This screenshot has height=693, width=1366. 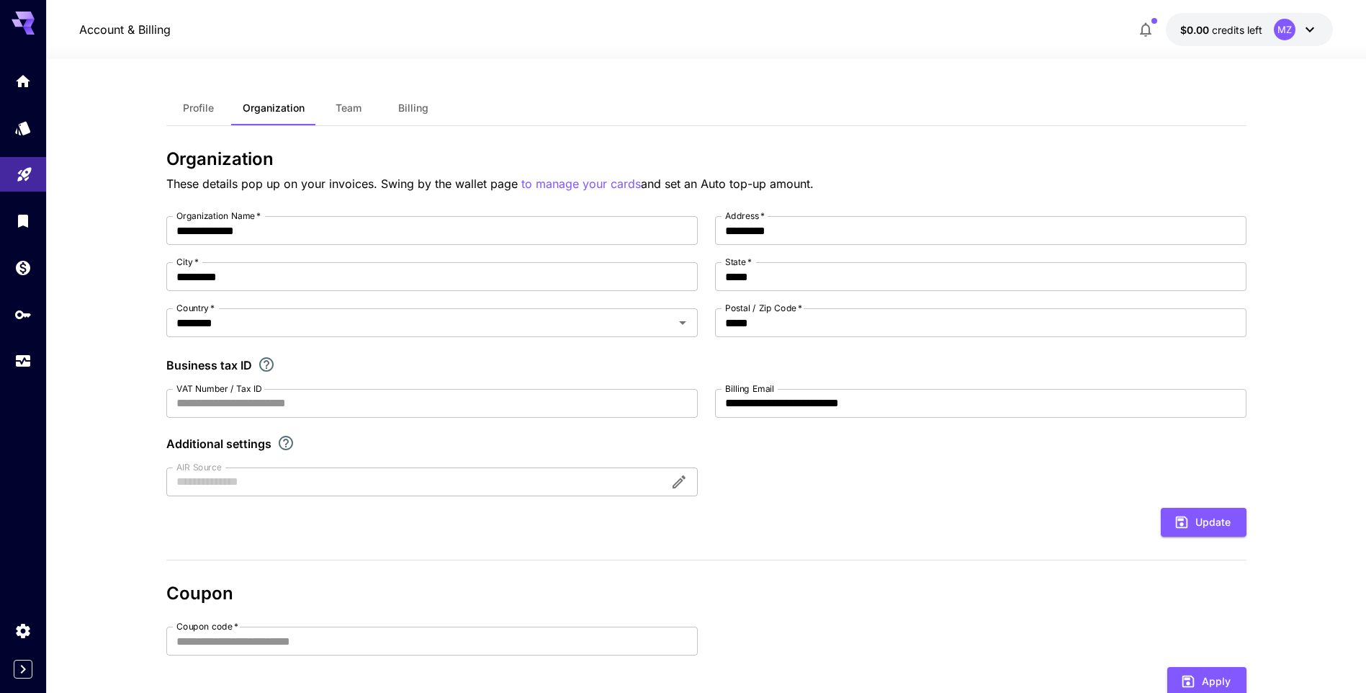 I want to click on span: Team, so click(x=348, y=108).